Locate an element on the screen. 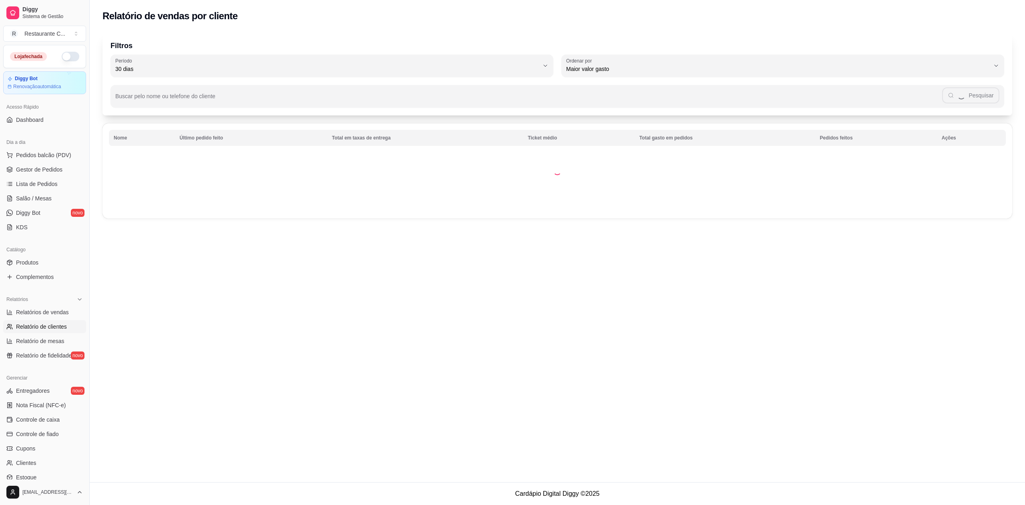 This screenshot has width=1025, height=505. span: KDS is located at coordinates (22, 227).